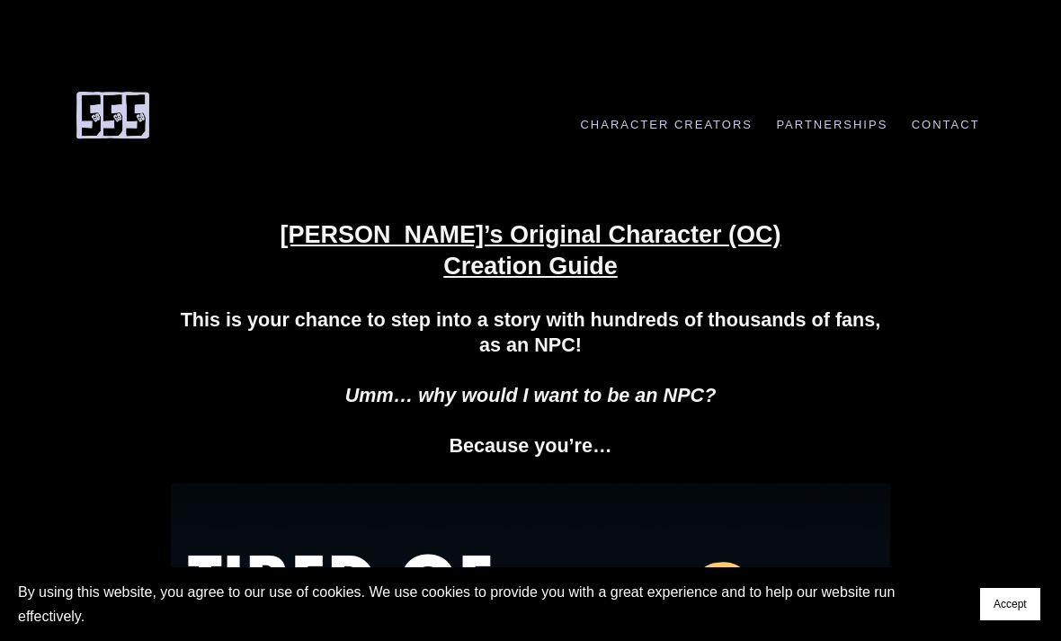 The image size is (1061, 641). What do you see at coordinates (531, 446) in the screenshot?
I see `h2: Because you’re…` at bounding box center [531, 446].